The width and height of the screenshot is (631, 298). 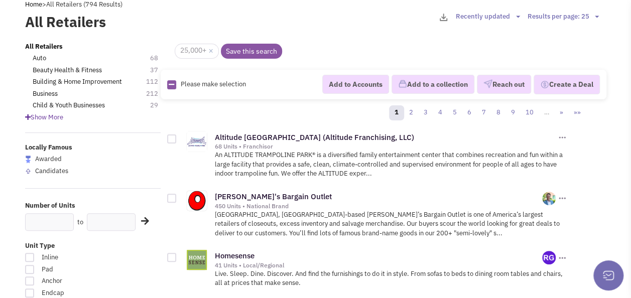 What do you see at coordinates (67, 70) in the screenshot?
I see `a: Beauty Health & Fitness` at bounding box center [67, 70].